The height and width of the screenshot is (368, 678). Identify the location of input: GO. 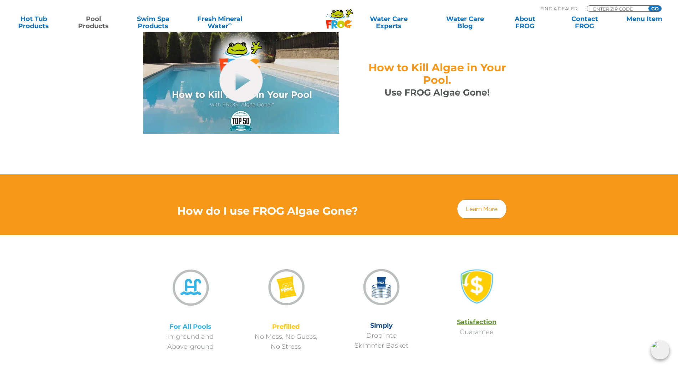
(655, 9).